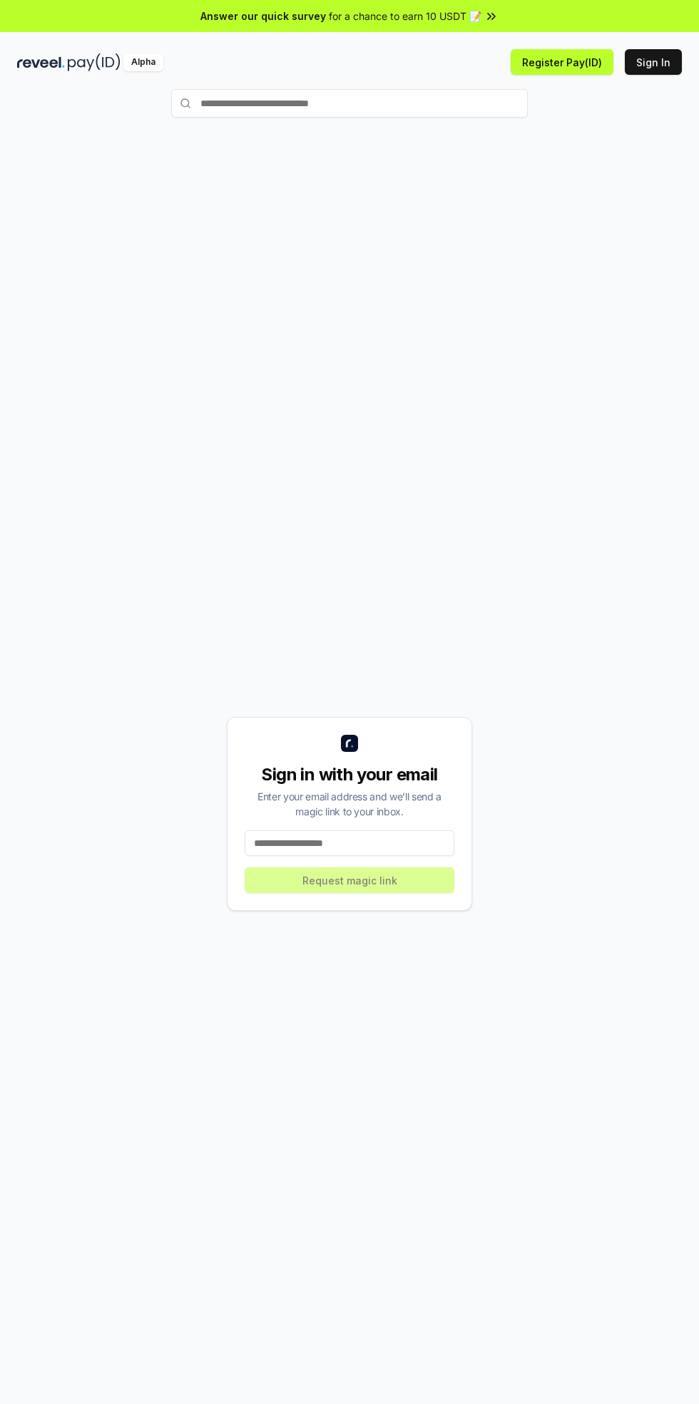 The width and height of the screenshot is (699, 1404). I want to click on span: for a chance to earn 10 USDT 📝, so click(405, 16).